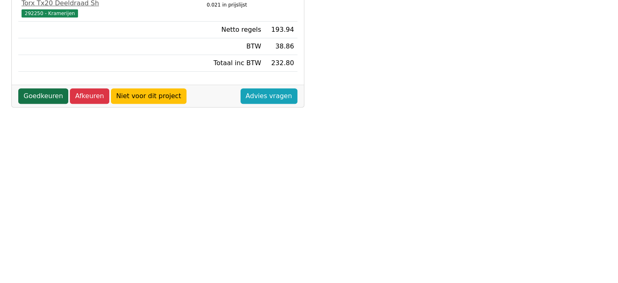 Image resolution: width=618 pixels, height=283 pixels. What do you see at coordinates (281, 63) in the screenshot?
I see `td: 232.80` at bounding box center [281, 63].